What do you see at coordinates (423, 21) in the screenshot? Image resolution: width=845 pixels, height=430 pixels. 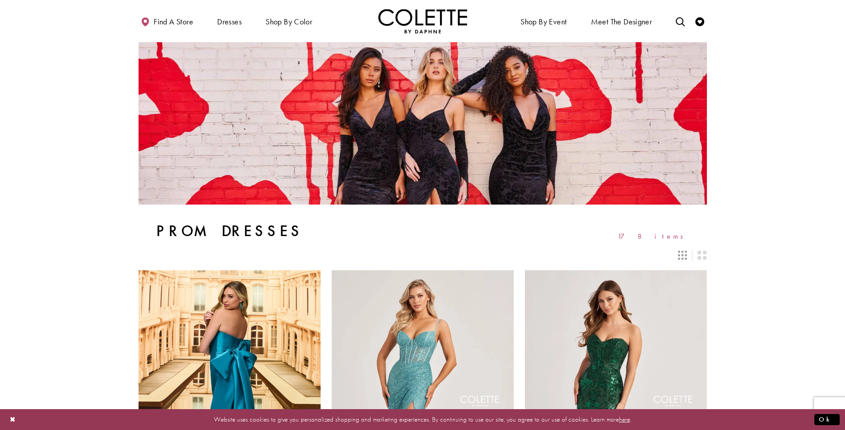 I see `img: Colette by Daphne` at bounding box center [423, 21].